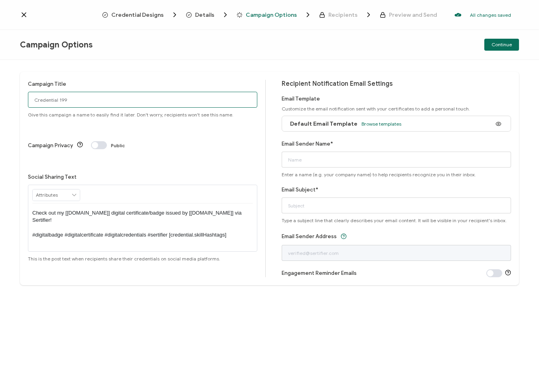 The height and width of the screenshot is (365, 539). What do you see at coordinates (324, 124) in the screenshot?
I see `span: Default Email Template` at bounding box center [324, 124].